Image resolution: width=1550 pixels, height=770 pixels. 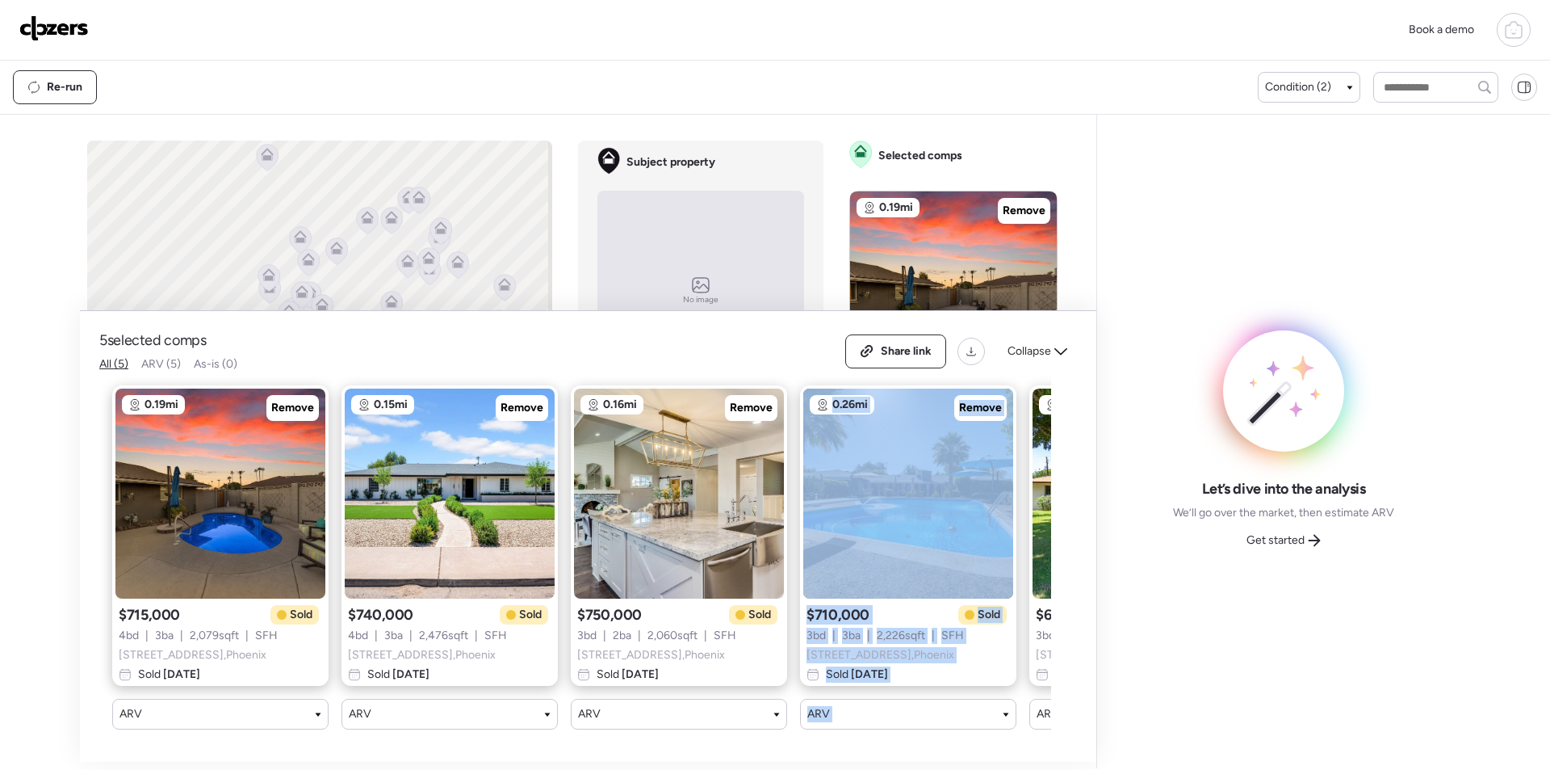 I want to click on span: $715,000, so click(x=149, y=615).